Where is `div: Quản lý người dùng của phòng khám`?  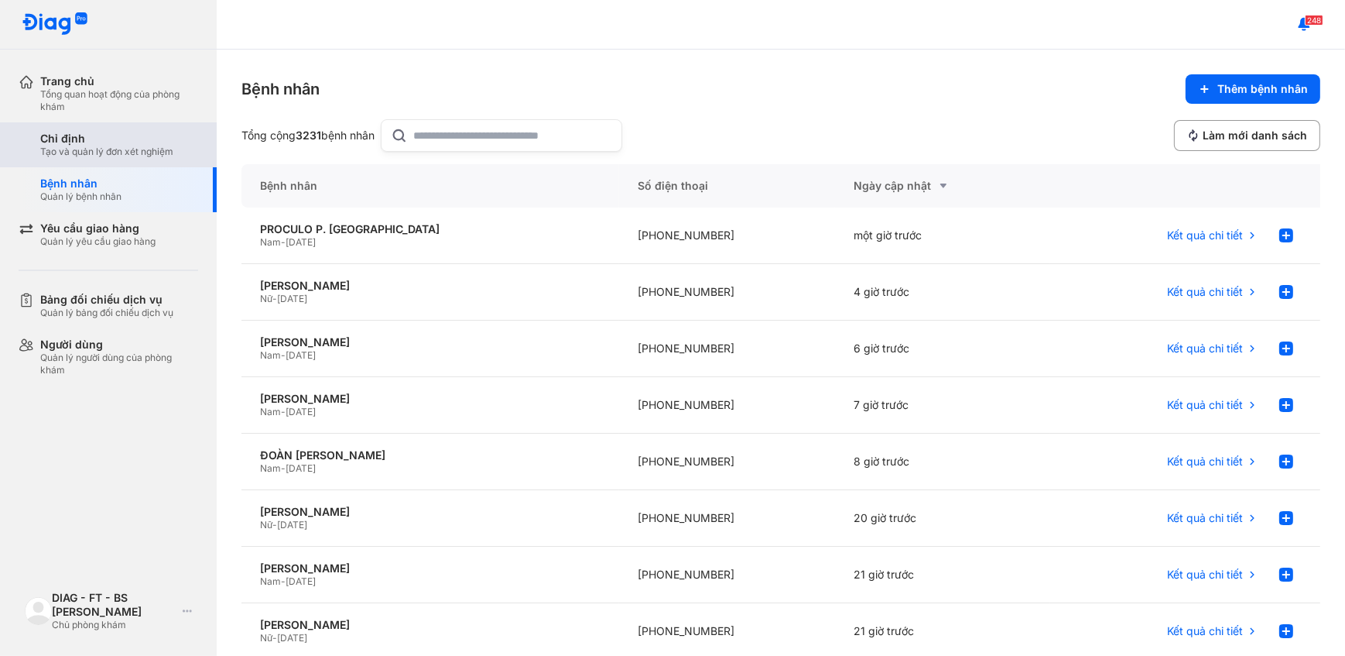 div: Quản lý người dùng của phòng khám is located at coordinates (119, 364).